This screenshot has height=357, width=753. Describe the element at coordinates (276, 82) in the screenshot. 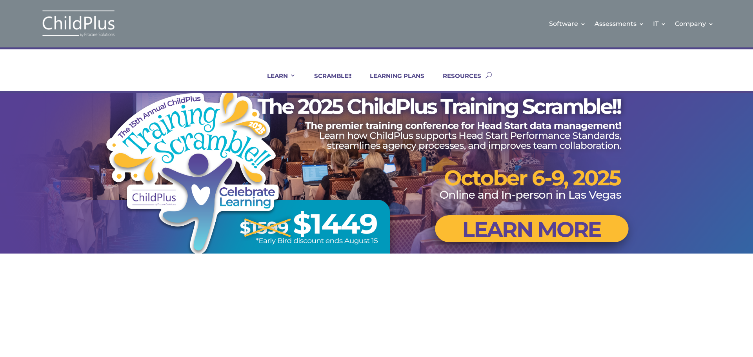

I see `a: LEARN` at that location.